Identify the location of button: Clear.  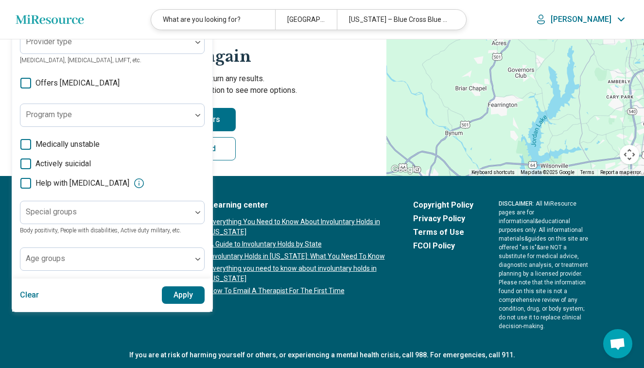
(30, 295).